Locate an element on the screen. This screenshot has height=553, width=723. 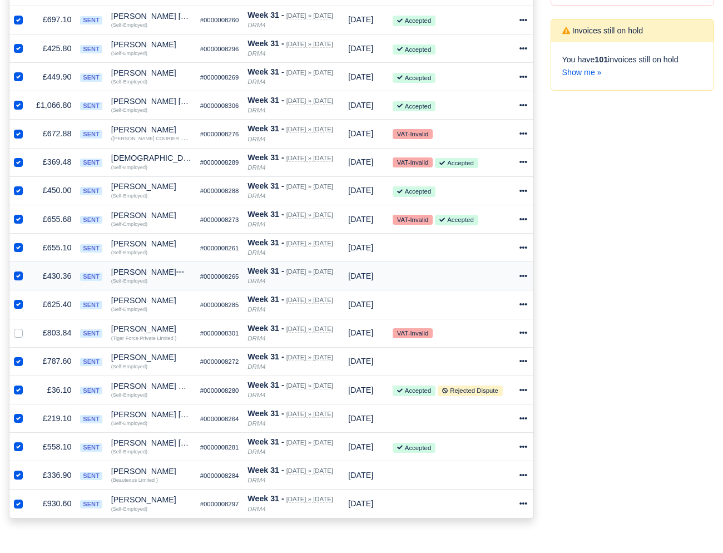
small: #0000008288 is located at coordinates (220, 191).